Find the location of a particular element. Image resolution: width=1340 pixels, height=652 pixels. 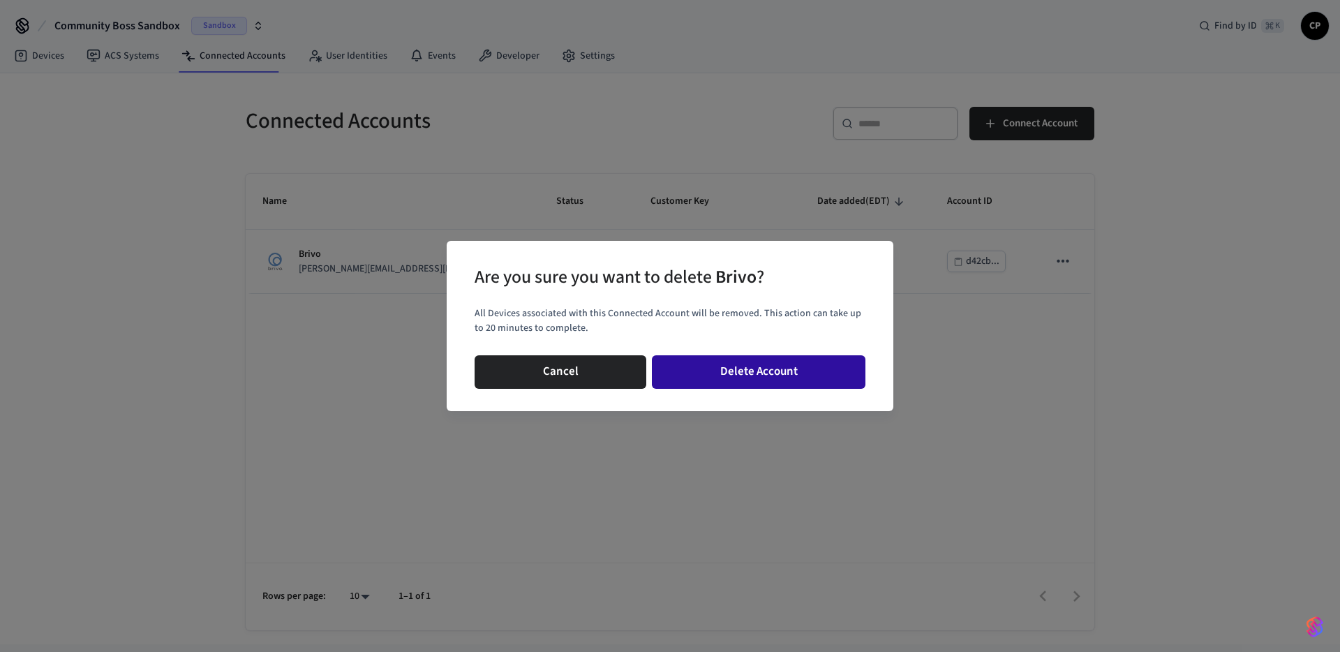

span: Brivo is located at coordinates (736, 277).